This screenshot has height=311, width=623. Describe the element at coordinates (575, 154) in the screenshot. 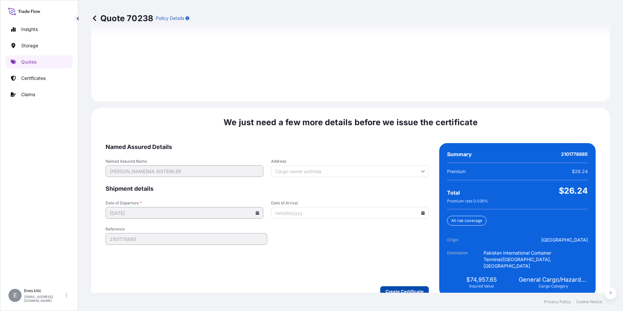

I see `span: 2101778885` at that location.